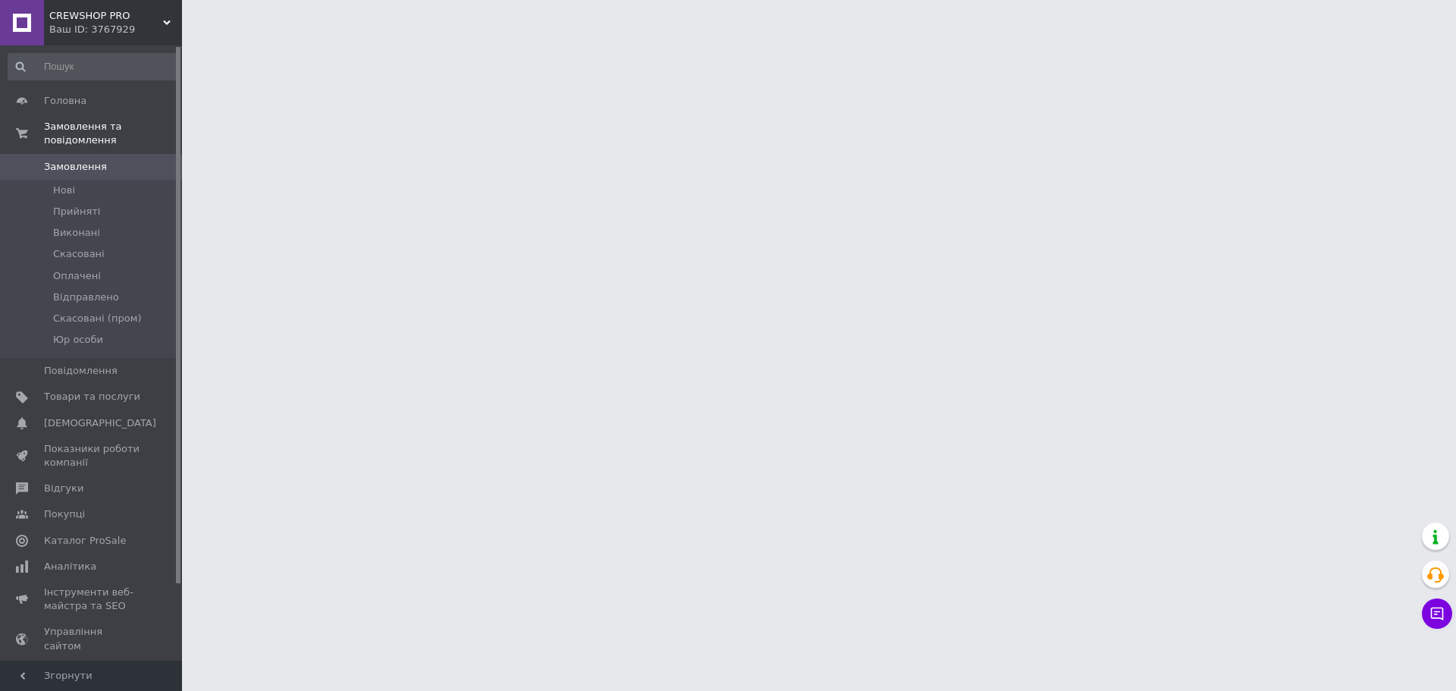 The width and height of the screenshot is (1456, 691). What do you see at coordinates (86, 297) in the screenshot?
I see `span: Відправлено` at bounding box center [86, 297].